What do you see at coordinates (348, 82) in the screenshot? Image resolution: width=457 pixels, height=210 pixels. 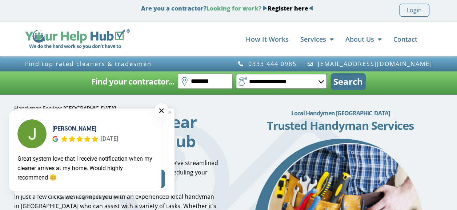 I see `button: Search` at bounding box center [348, 82].